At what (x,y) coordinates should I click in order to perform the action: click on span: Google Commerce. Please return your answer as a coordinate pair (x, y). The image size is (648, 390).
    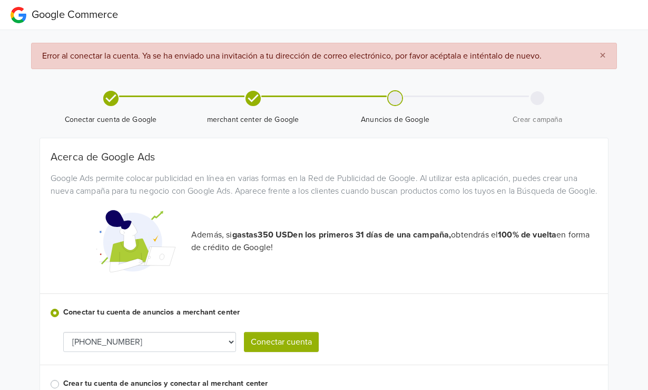
    Looking at the image, I should click on (75, 15).